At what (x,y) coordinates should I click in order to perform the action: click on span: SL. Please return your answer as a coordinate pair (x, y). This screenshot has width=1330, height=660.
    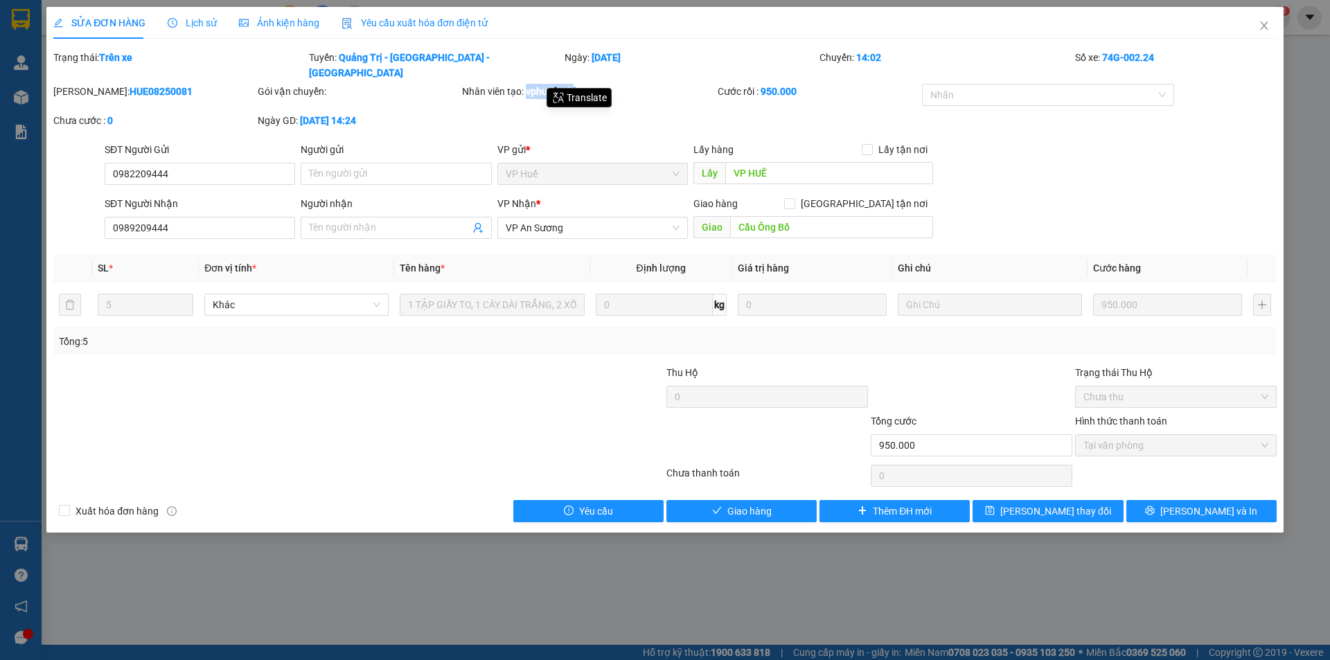
    Looking at the image, I should click on (103, 268).